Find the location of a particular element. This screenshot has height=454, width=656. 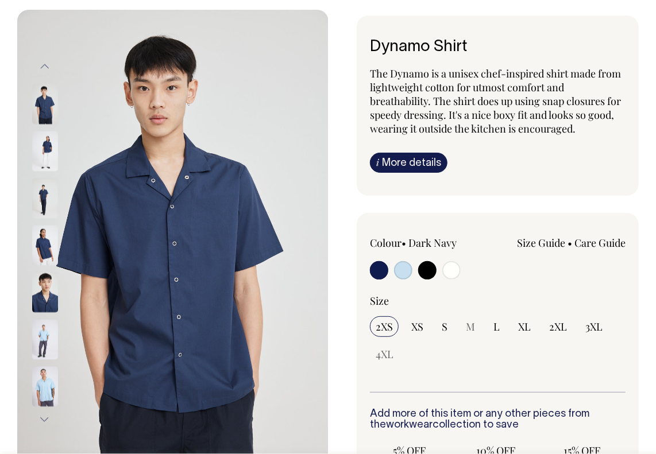

h6: Dynamo Shirt is located at coordinates (497, 47).